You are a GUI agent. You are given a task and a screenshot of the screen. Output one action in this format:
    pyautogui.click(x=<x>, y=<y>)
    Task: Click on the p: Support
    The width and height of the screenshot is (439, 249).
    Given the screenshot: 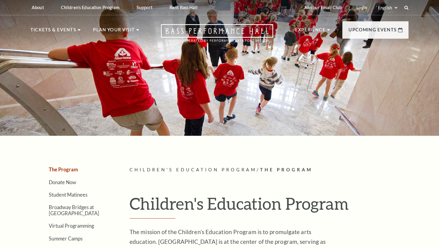 What is the action you would take?
    pyautogui.click(x=145, y=7)
    